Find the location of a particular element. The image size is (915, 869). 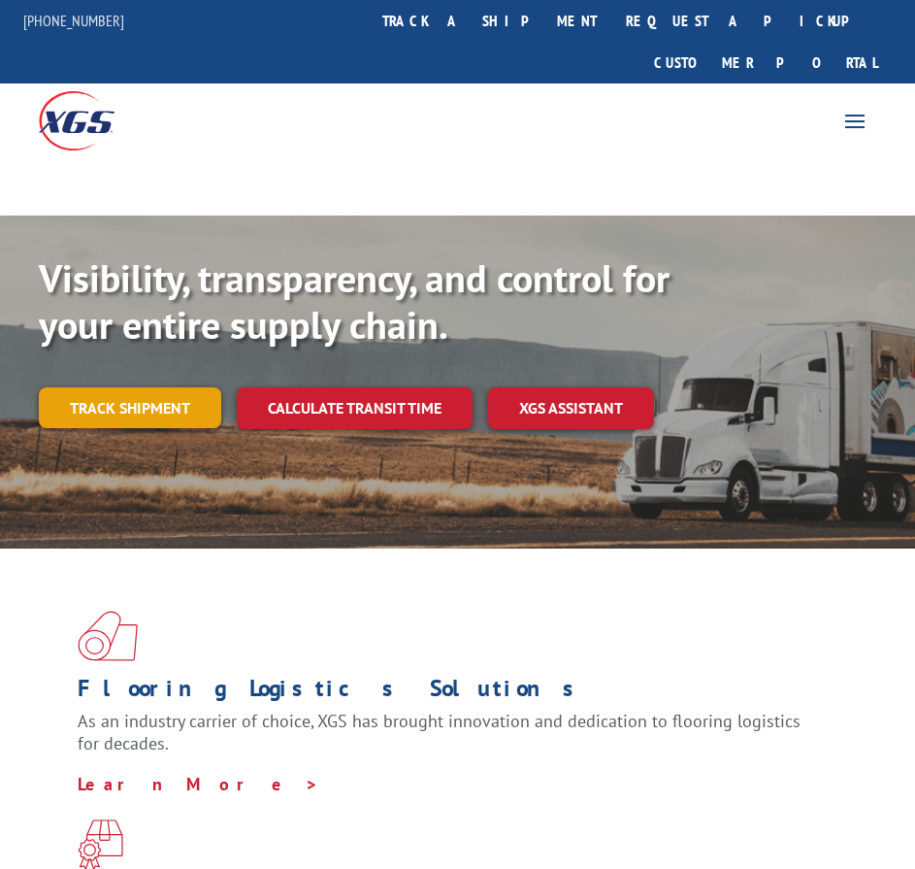

a: Calculate transit time is located at coordinates (354, 408).